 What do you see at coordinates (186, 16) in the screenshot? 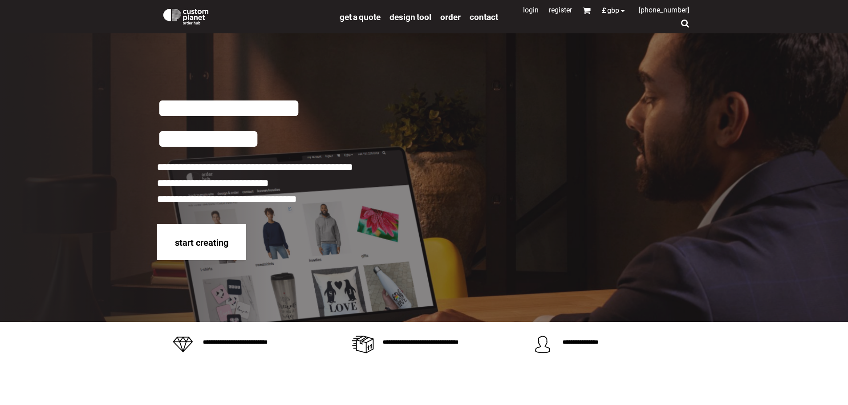
I see `img: Custom Planet` at bounding box center [186, 16].